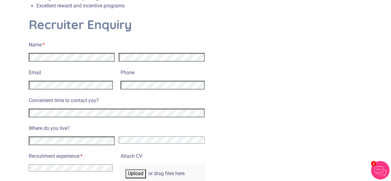  I want to click on select: Country, so click(161, 140).